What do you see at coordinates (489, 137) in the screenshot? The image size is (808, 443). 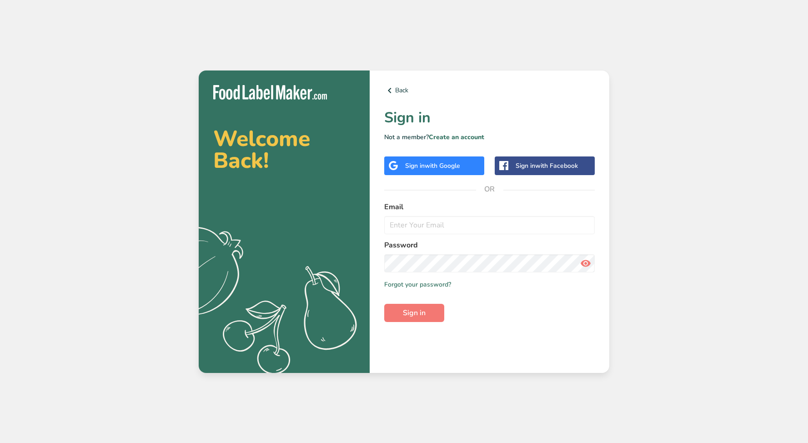 I see `p: Not a member?` at bounding box center [489, 137].